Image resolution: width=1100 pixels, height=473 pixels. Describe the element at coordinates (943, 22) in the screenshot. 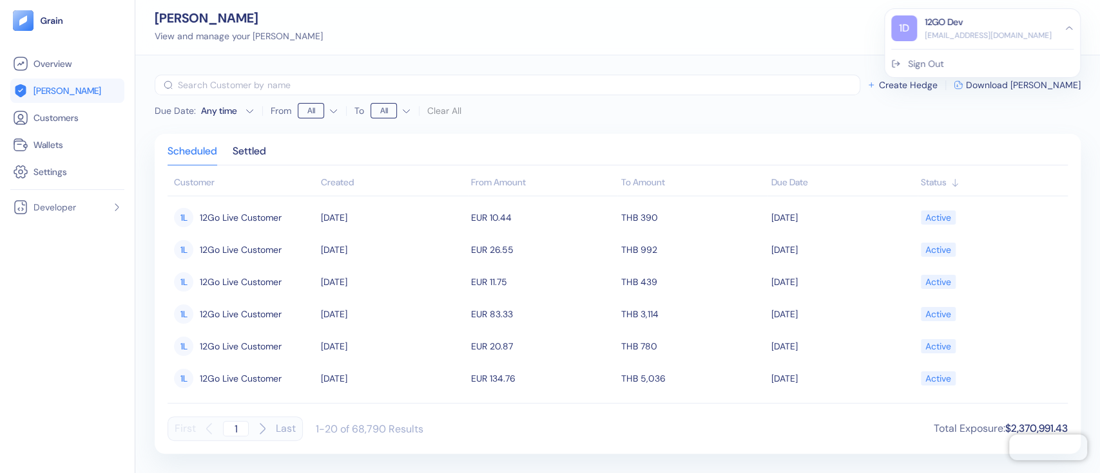

I see `div: 12GO Dev` at that location.